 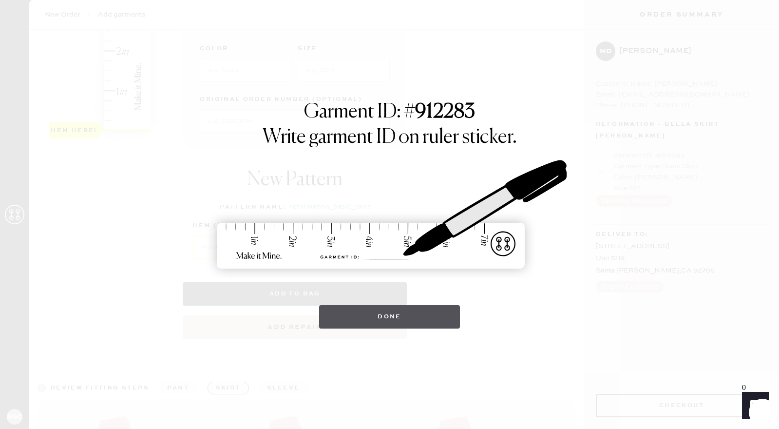 What do you see at coordinates (389, 113) in the screenshot?
I see `h1: Garment ID: #` at bounding box center [389, 113].